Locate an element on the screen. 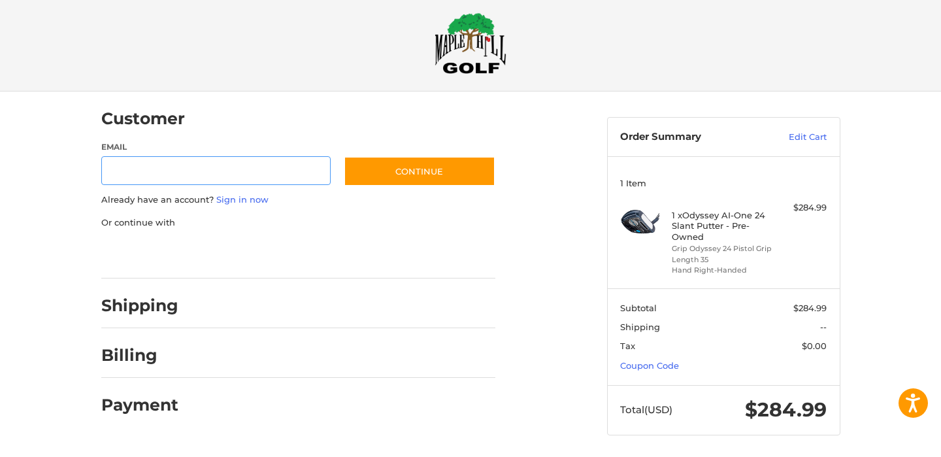 This screenshot has width=941, height=457. label: Email is located at coordinates (216, 147).